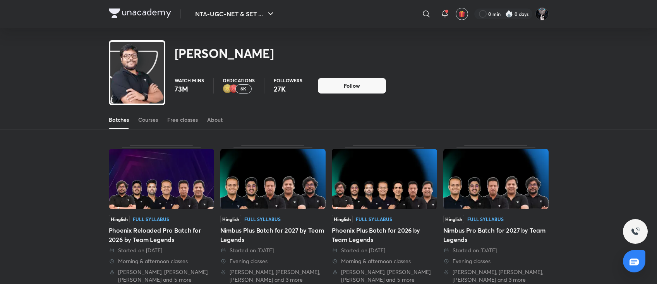  Describe the element at coordinates (148, 120) in the screenshot. I see `div: Courses` at that location.